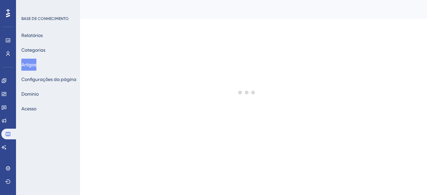 This screenshot has height=195, width=427. What do you see at coordinates (49, 79) in the screenshot?
I see `button: Configurações da página` at bounding box center [49, 79].